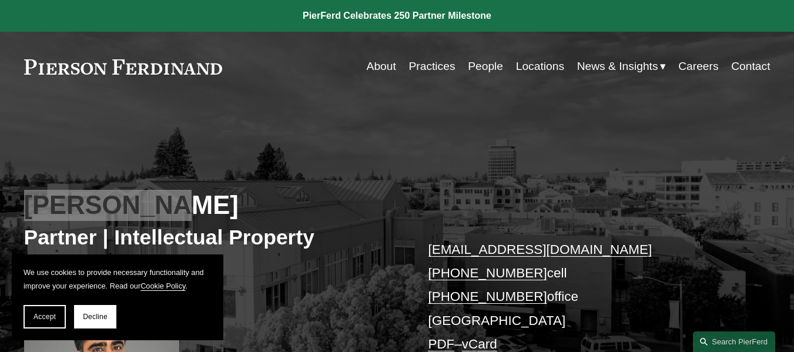 Image resolution: width=794 pixels, height=352 pixels. What do you see at coordinates (382, 66) in the screenshot?
I see `a: About` at bounding box center [382, 66].